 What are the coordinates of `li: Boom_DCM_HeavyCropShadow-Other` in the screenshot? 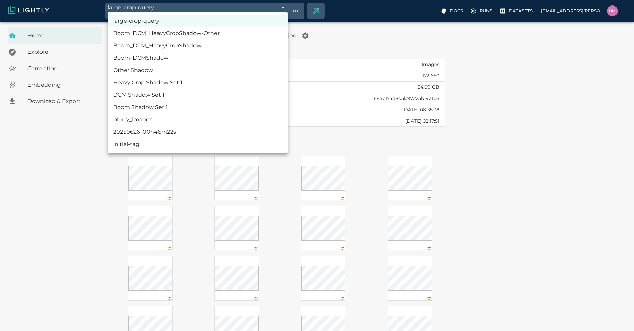 It's located at (198, 33).